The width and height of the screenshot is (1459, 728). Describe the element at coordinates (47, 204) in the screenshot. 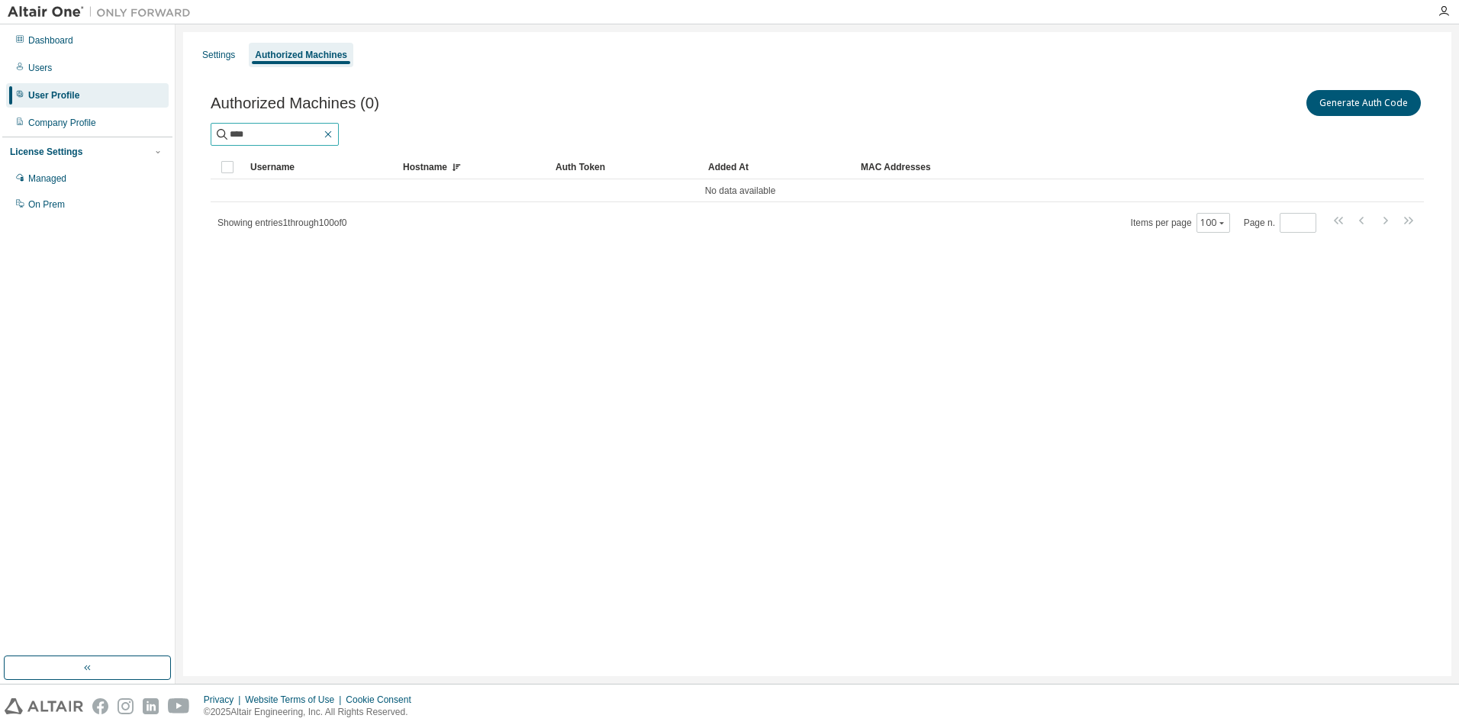

I see `div: On Prem` at that location.